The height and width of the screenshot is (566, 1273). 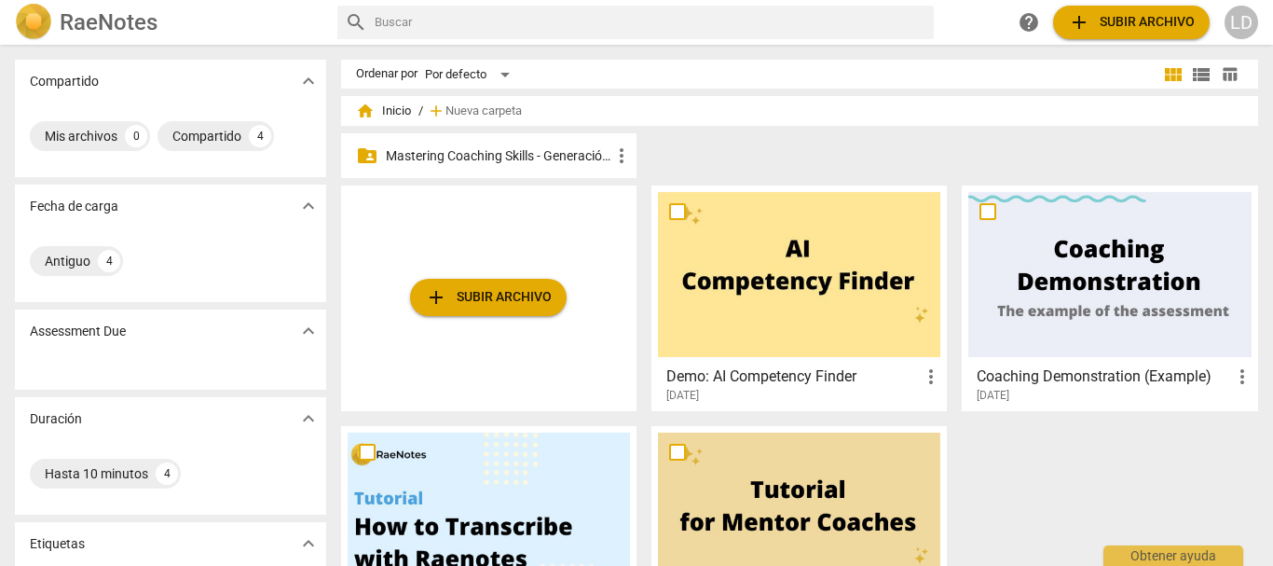 What do you see at coordinates (1173, 75) in the screenshot?
I see `button: Cuadrícula` at bounding box center [1173, 75].